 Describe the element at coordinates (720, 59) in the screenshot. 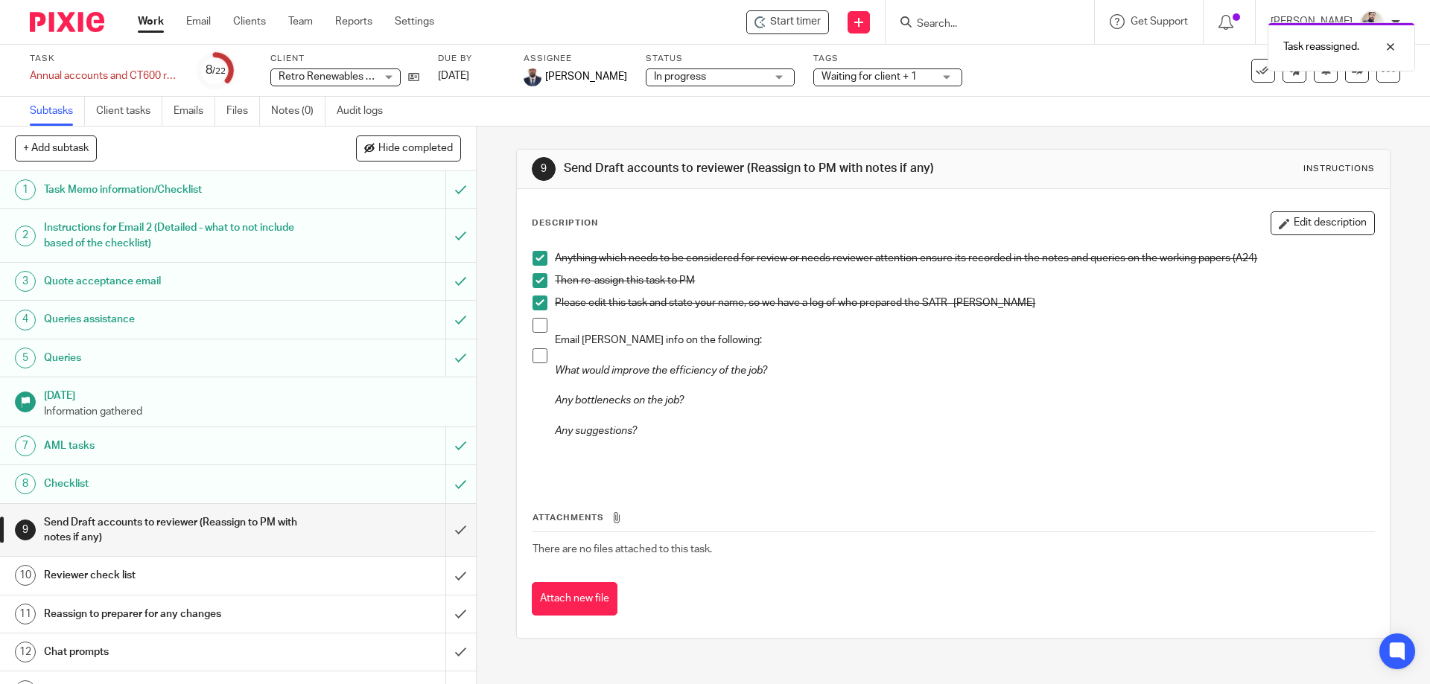

I see `label: Status` at that location.